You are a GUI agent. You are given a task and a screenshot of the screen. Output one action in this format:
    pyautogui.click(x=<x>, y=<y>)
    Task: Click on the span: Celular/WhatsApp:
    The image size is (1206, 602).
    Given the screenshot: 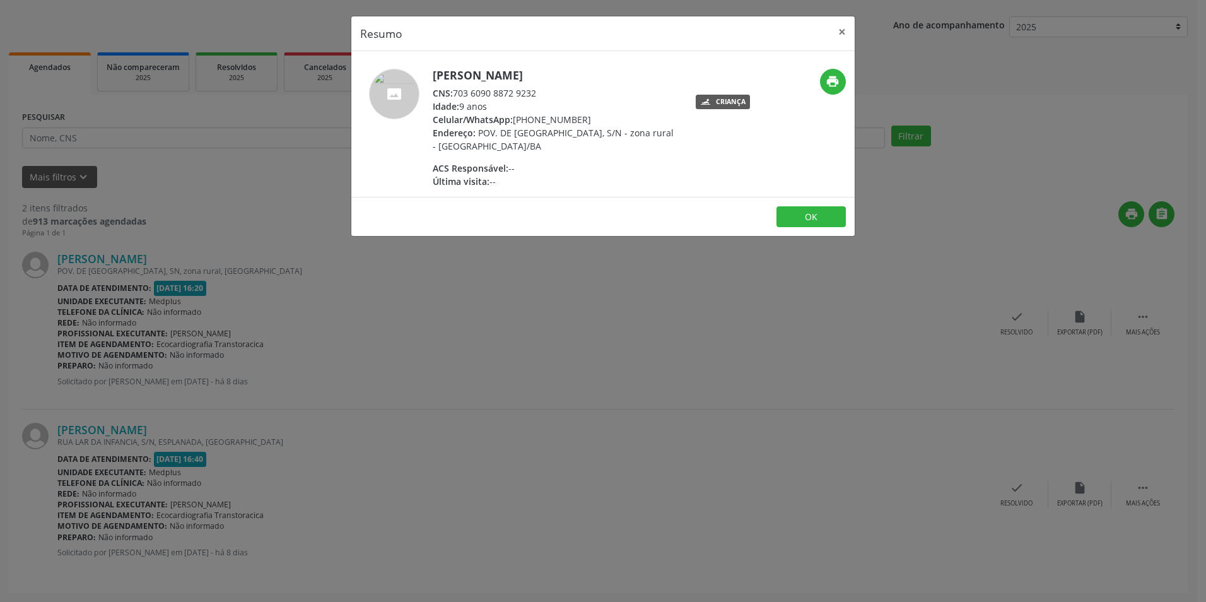 What is the action you would take?
    pyautogui.click(x=473, y=119)
    